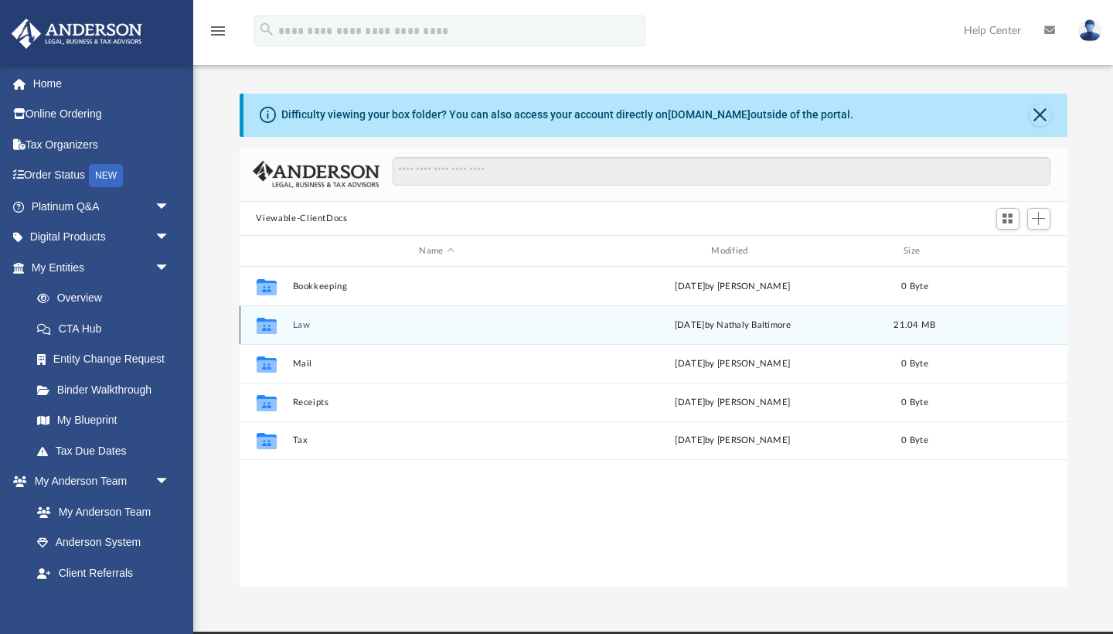  What do you see at coordinates (437, 441) in the screenshot?
I see `button: Tax` at bounding box center [437, 441].